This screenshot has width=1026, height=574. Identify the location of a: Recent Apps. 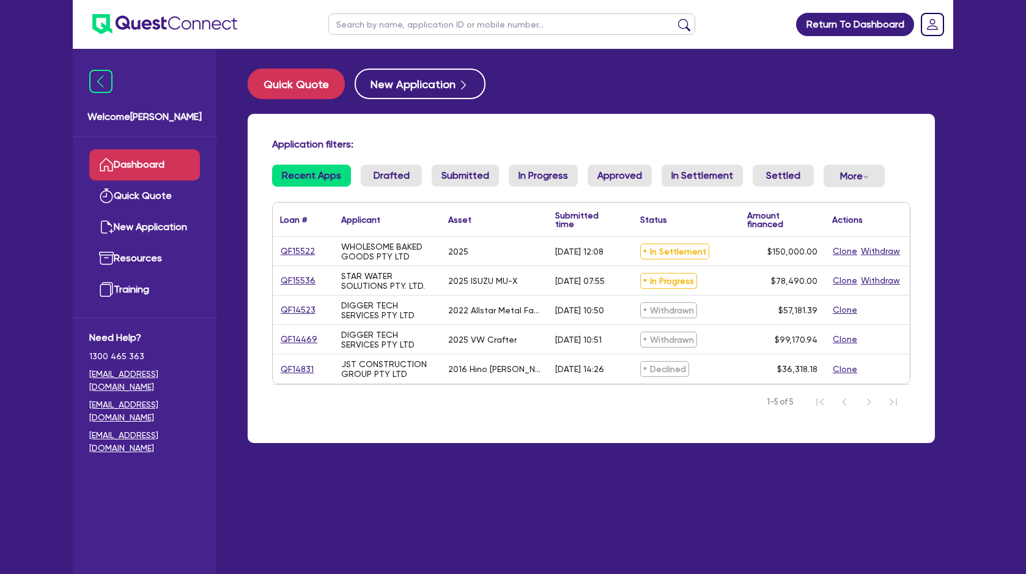
(311, 176).